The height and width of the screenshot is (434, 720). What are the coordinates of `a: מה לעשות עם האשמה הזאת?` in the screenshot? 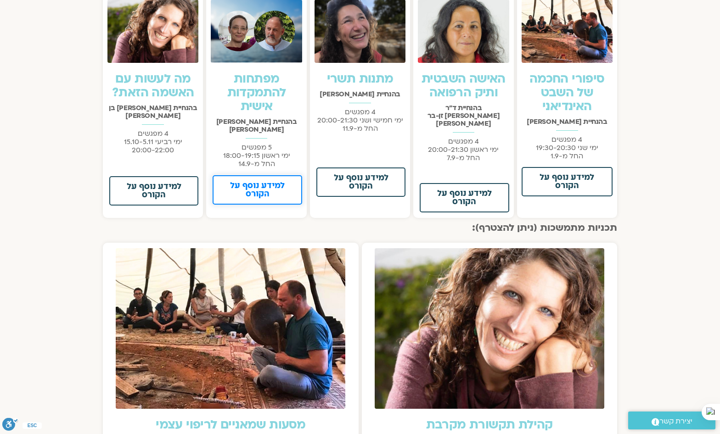 It's located at (153, 86).